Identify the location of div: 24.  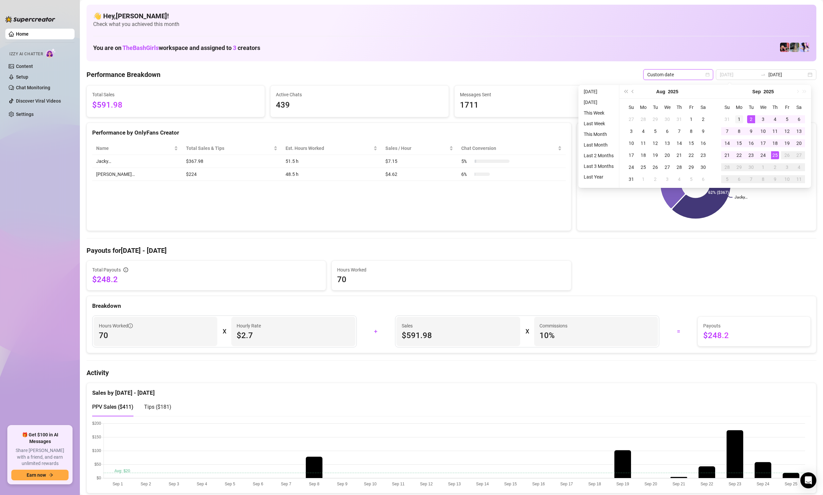
(763, 155).